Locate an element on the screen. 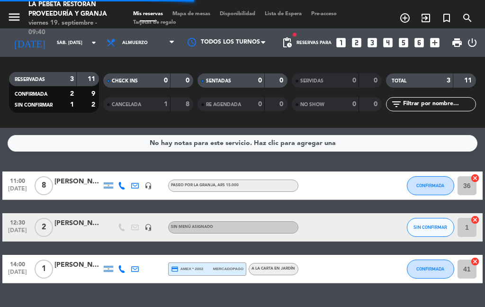 The image size is (485, 307). span: Lista de Espera is located at coordinates (283, 14).